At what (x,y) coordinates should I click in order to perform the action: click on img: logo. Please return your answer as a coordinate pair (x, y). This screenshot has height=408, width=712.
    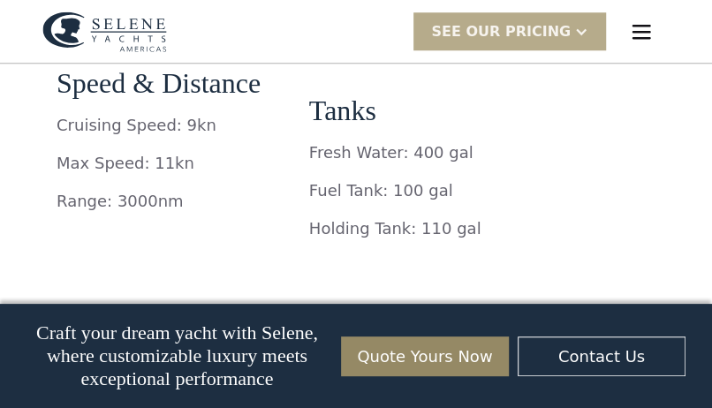
    Looking at the image, I should click on (104, 32).